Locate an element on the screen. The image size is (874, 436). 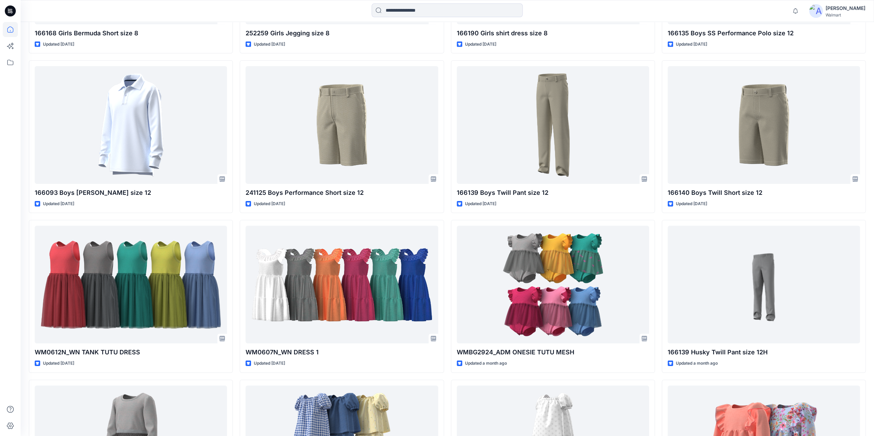
p: WM0607N_WN DRESS 1 is located at coordinates (342, 352).